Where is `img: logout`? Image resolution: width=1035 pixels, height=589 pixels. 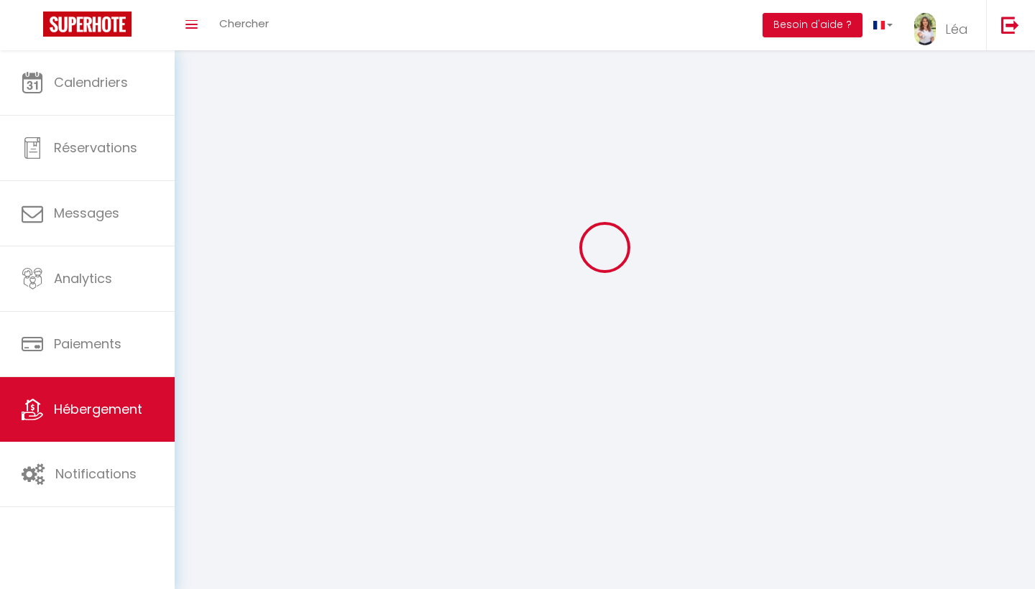 img: logout is located at coordinates (1010, 24).